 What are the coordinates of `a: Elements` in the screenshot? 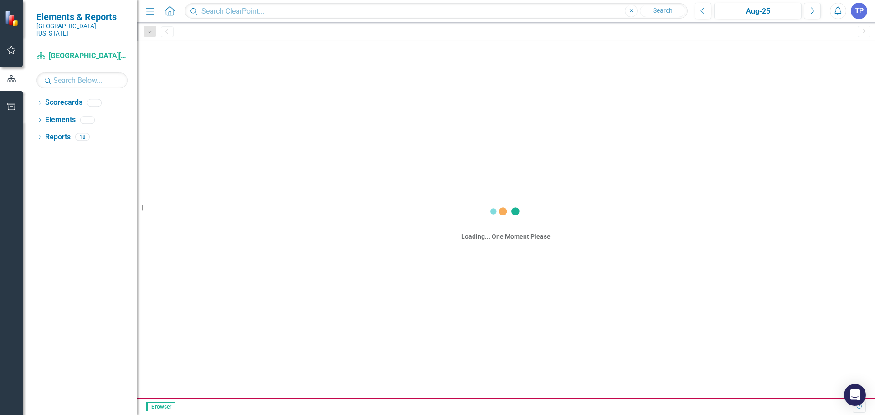 It's located at (60, 120).